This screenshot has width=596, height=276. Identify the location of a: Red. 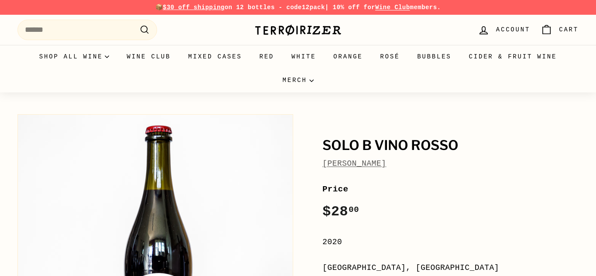
(266, 57).